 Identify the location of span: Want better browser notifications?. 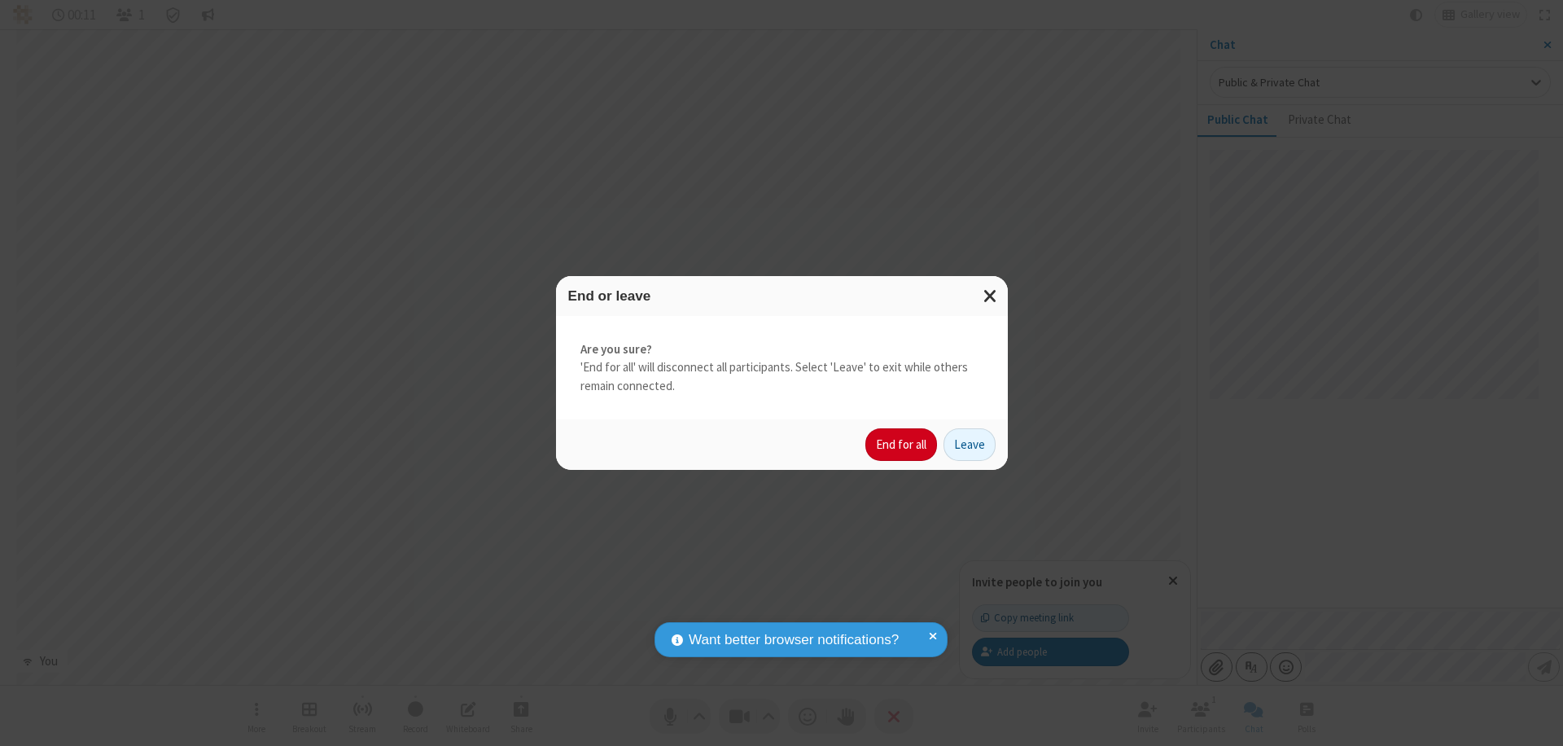
(794, 640).